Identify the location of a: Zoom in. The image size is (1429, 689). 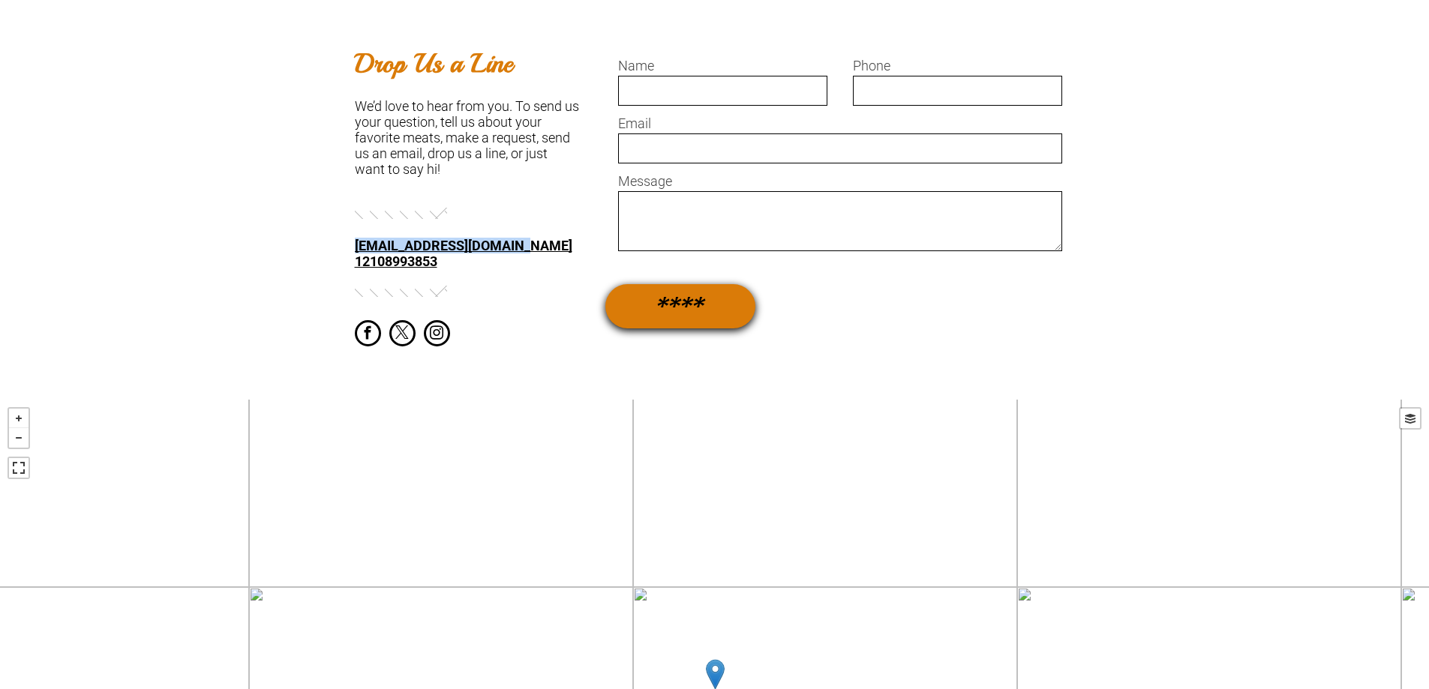
(19, 418).